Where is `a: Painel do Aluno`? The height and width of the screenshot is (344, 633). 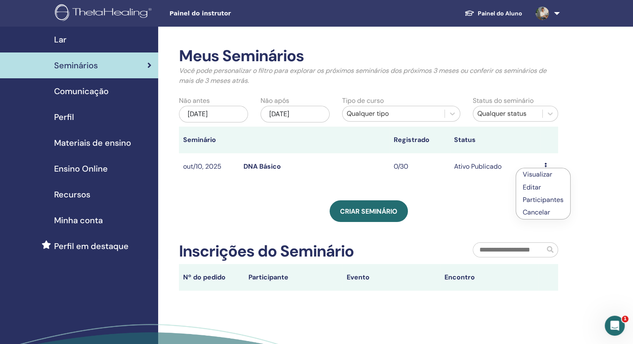
a: Painel do Aluno is located at coordinates (493, 13).